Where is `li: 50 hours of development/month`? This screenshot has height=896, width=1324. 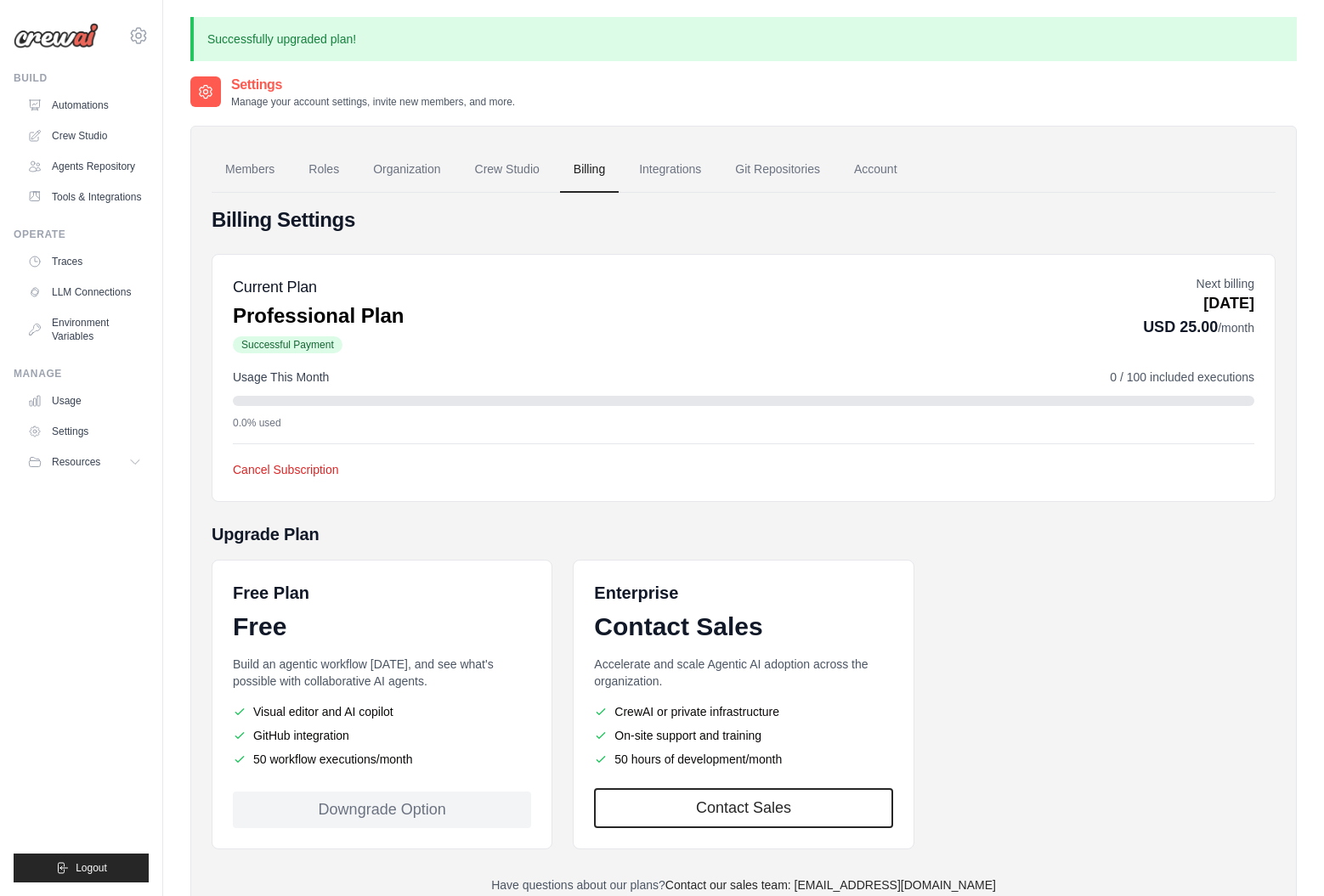
li: 50 hours of development/month is located at coordinates (743, 759).